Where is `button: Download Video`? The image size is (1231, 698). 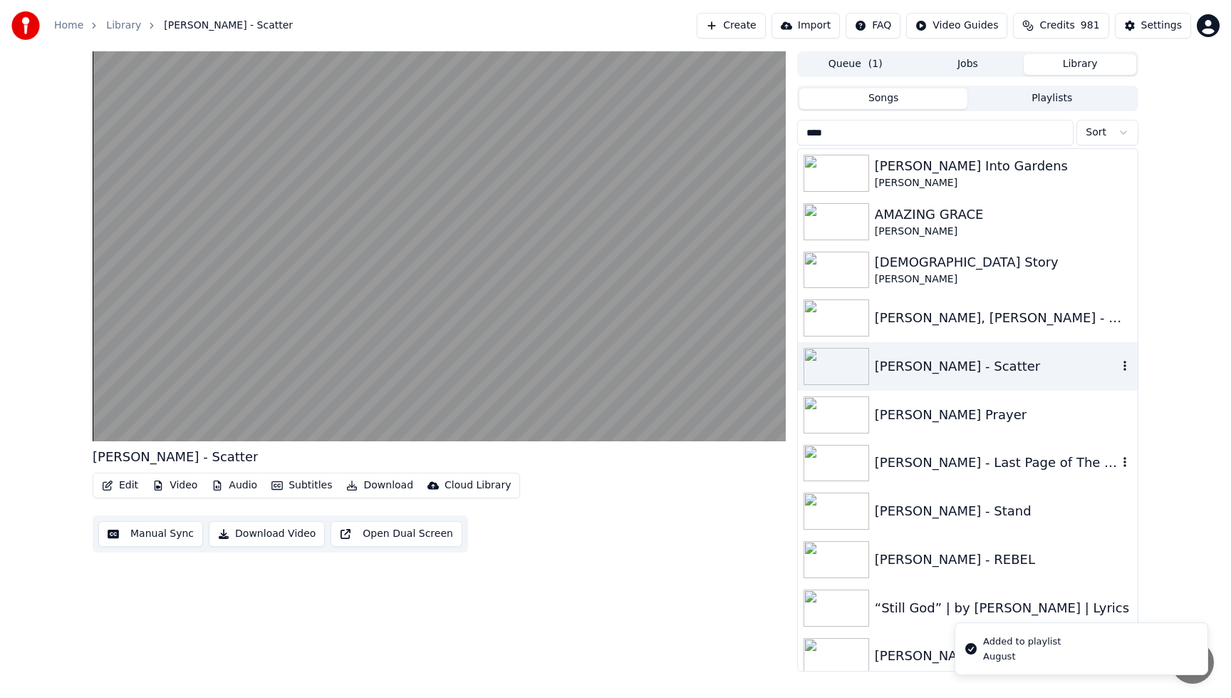
button: Download Video is located at coordinates (267, 534).